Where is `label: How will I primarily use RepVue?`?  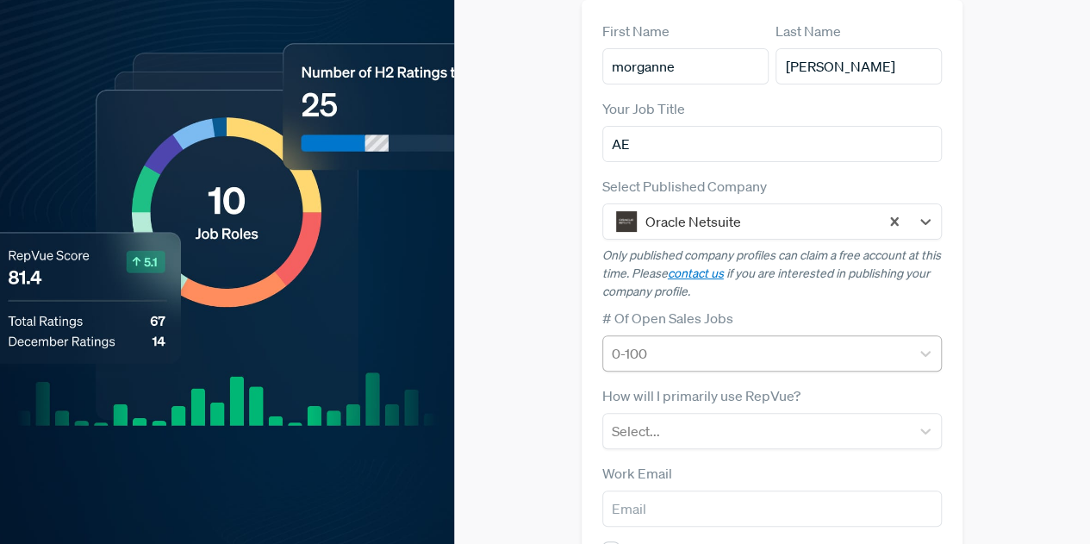
label: How will I primarily use RepVue? is located at coordinates (702, 396).